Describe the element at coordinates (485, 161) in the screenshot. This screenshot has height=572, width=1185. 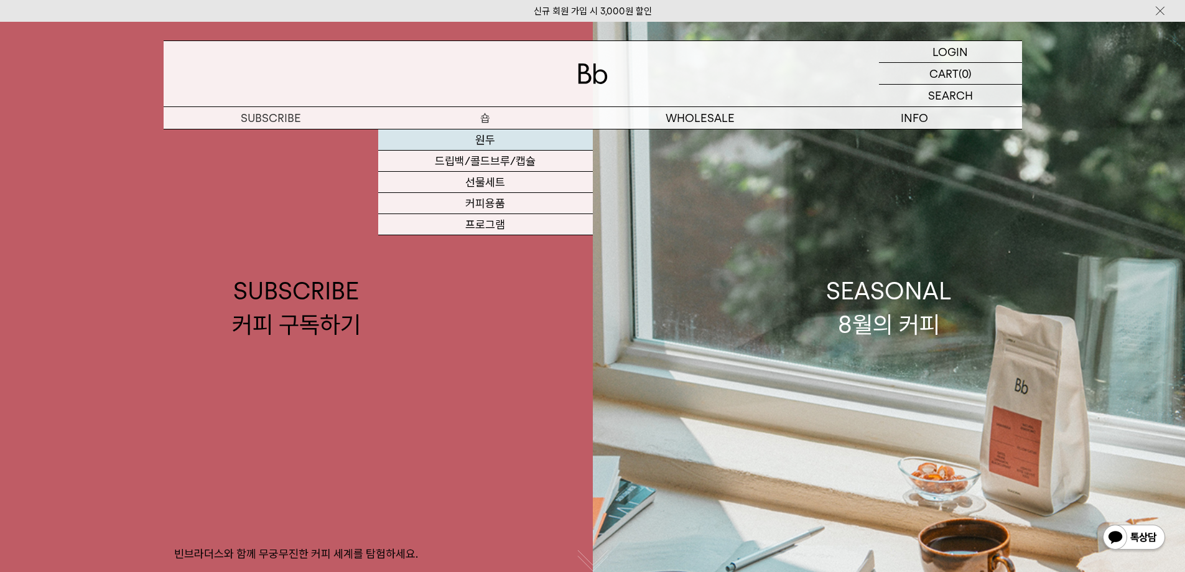
I see `a: 드립백/콜드브루/캡슐` at that location.